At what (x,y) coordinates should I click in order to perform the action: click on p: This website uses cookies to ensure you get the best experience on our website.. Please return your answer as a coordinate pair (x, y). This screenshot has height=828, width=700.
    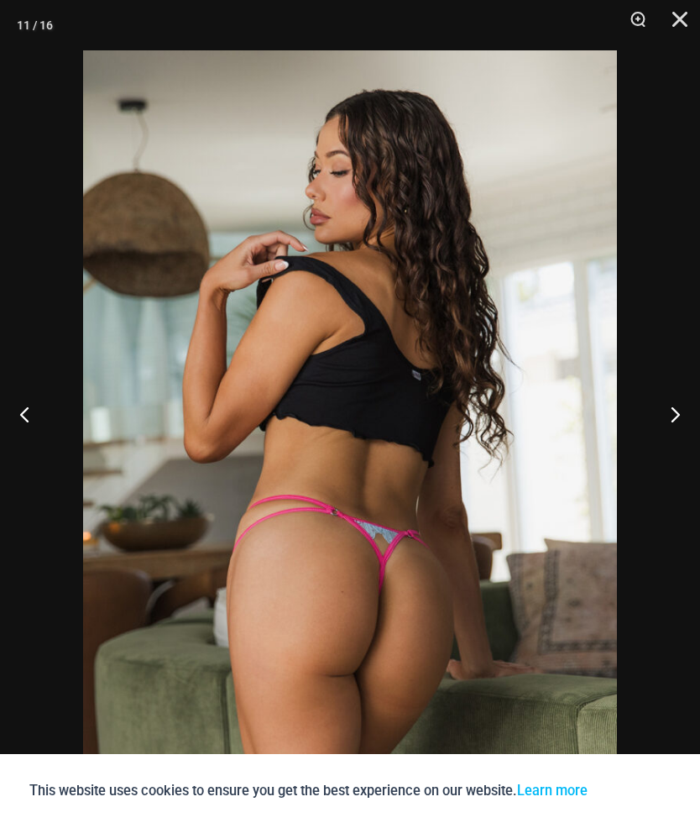
    Looking at the image, I should click on (308, 790).